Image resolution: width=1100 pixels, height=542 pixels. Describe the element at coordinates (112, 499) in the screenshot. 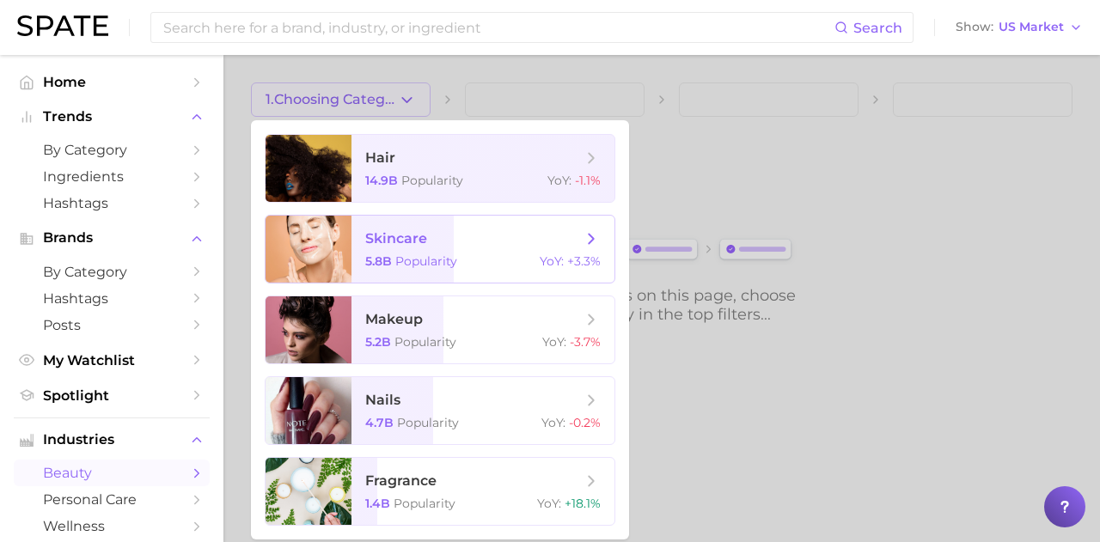

I see `a: personal care` at that location.